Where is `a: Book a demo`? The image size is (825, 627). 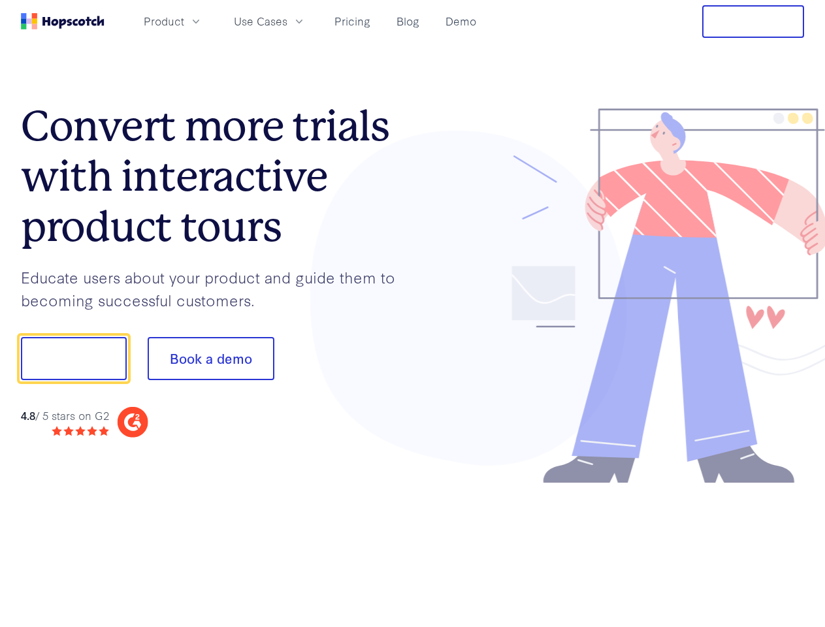 a: Book a demo is located at coordinates (211, 359).